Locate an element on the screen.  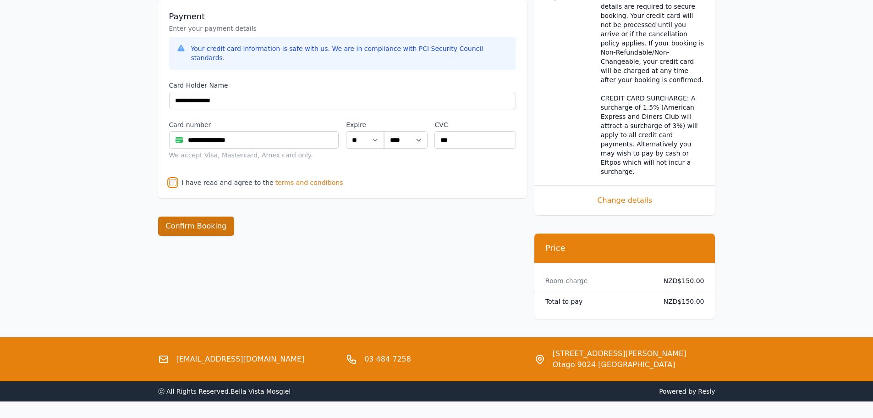
dt: Room charge is located at coordinates (597, 281).